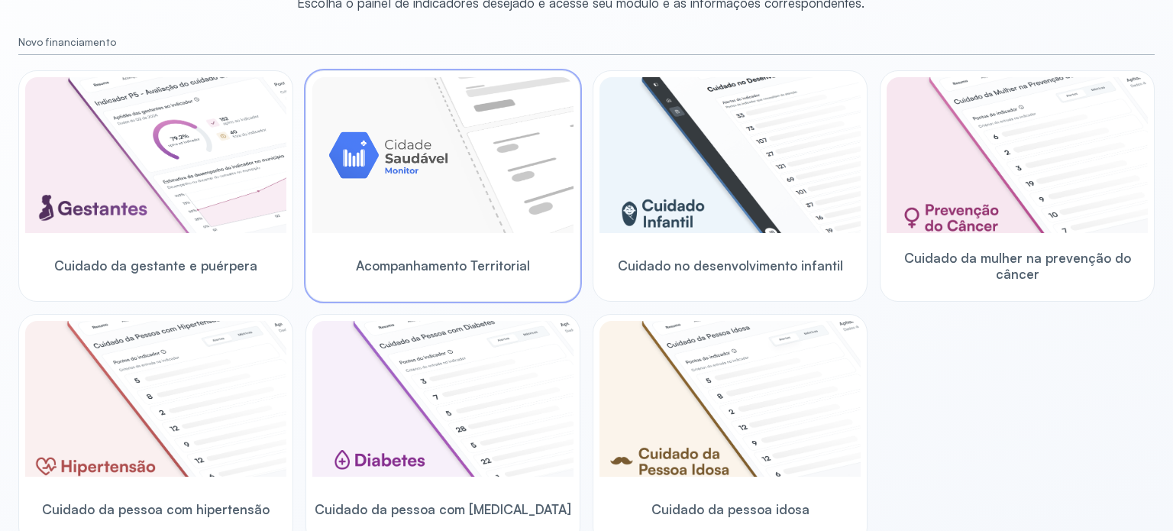 Image resolution: width=1173 pixels, height=531 pixels. What do you see at coordinates (443, 399) in the screenshot?
I see `img: diabetics.png` at bounding box center [443, 399].